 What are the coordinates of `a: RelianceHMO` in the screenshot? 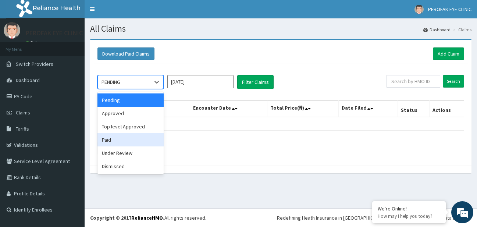 It's located at (147, 218).